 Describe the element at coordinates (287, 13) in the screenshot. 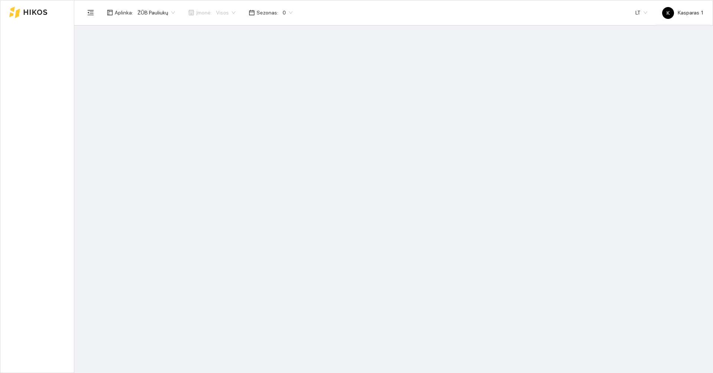

I see `span: 0` at that location.